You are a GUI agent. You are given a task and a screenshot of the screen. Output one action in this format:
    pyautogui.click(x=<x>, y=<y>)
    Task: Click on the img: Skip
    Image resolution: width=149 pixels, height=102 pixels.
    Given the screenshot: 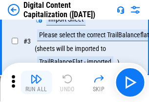 What is the action you would take?
    pyautogui.click(x=99, y=79)
    